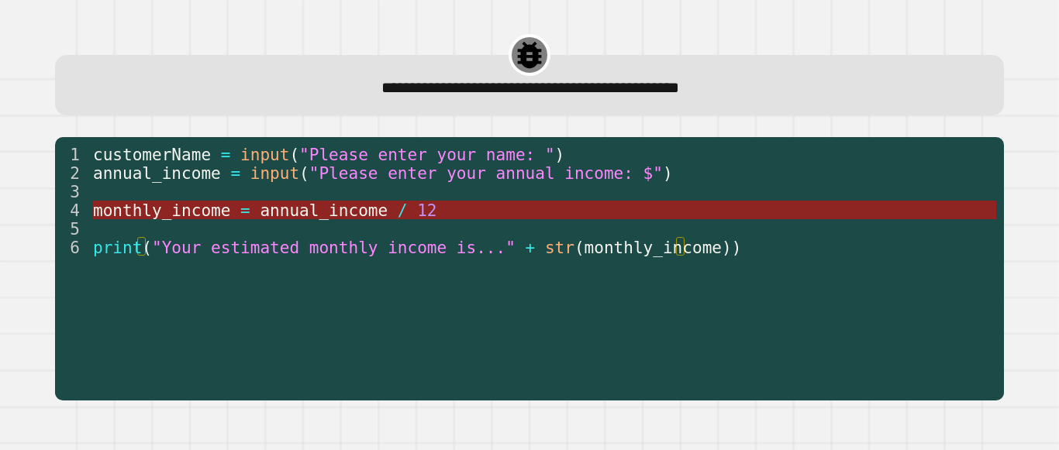 The image size is (1059, 450). What do you see at coordinates (72, 229) in the screenshot?
I see `div: 5` at bounding box center [72, 229].